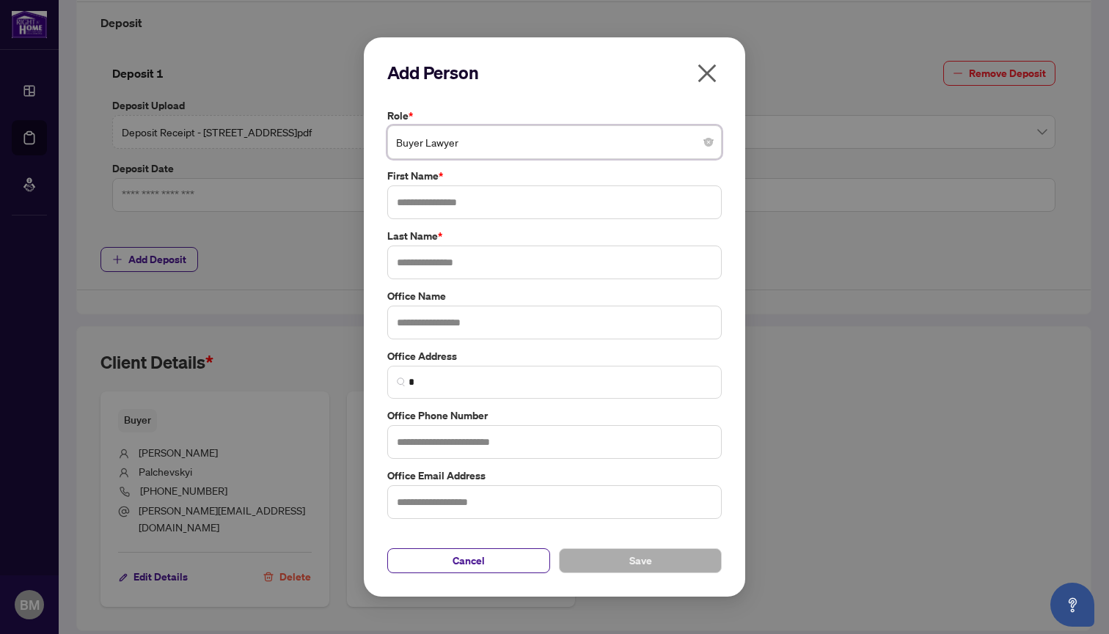 This screenshot has width=1109, height=634. Describe the element at coordinates (554, 476) in the screenshot. I see `label: Office Email Address` at that location.